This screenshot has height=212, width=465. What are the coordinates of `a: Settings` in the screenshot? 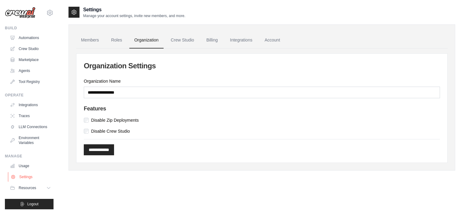 It's located at (31, 177).